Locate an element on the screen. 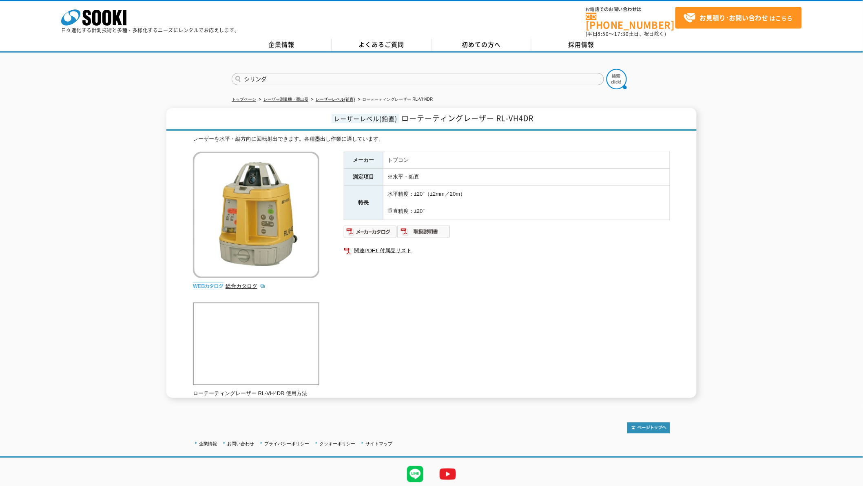  th: メーカー is located at coordinates (364, 160).